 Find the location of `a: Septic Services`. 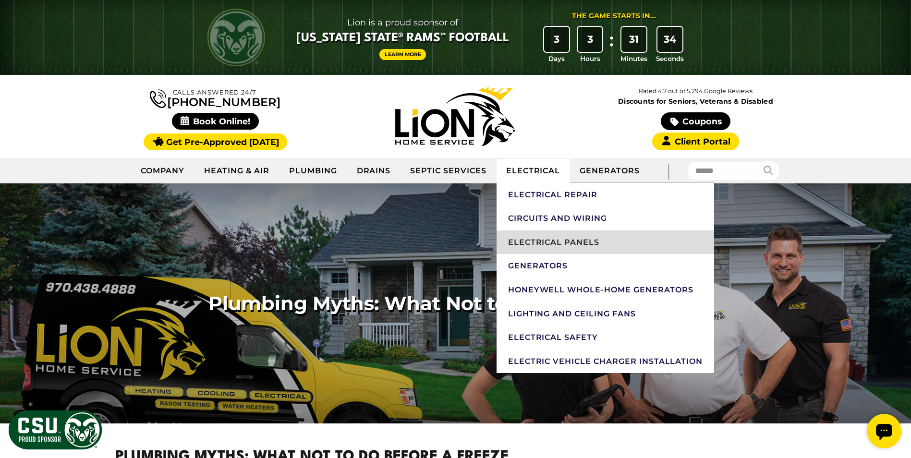

a: Septic Services is located at coordinates (448, 171).